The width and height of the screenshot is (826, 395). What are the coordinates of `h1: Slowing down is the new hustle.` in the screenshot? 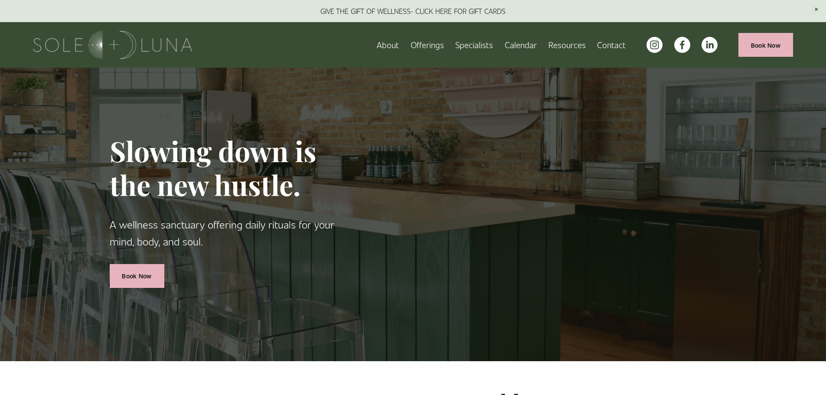 It's located at (235, 168).